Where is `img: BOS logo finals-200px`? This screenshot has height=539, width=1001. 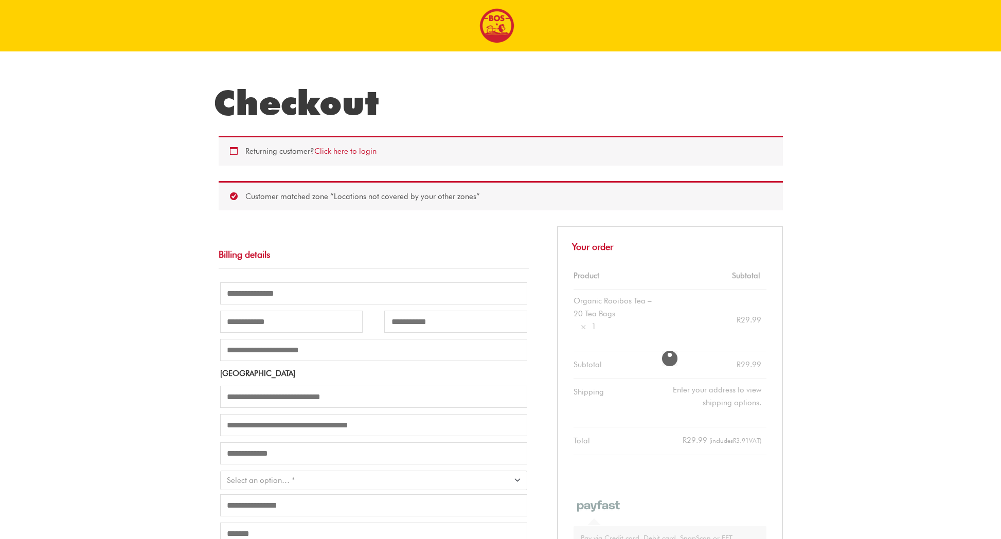
img: BOS logo finals-200px is located at coordinates (497, 26).